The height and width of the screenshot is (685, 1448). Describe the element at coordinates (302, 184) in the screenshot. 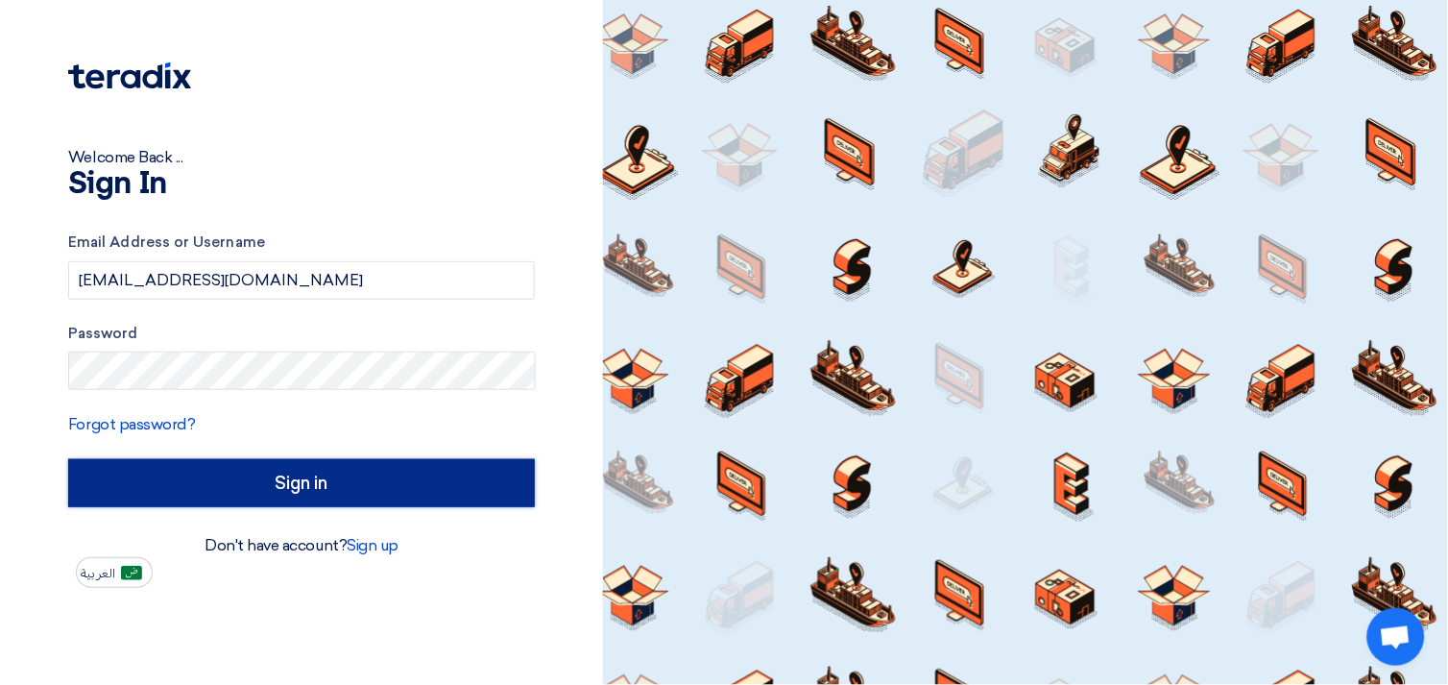

I see `h1: Sign In` at that location.